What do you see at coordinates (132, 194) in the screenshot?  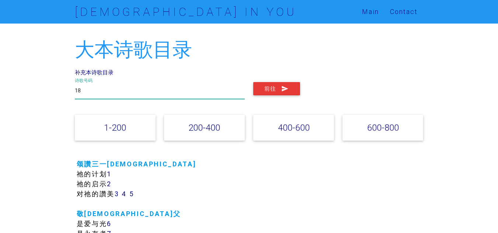 I see `a: 5` at bounding box center [132, 194].